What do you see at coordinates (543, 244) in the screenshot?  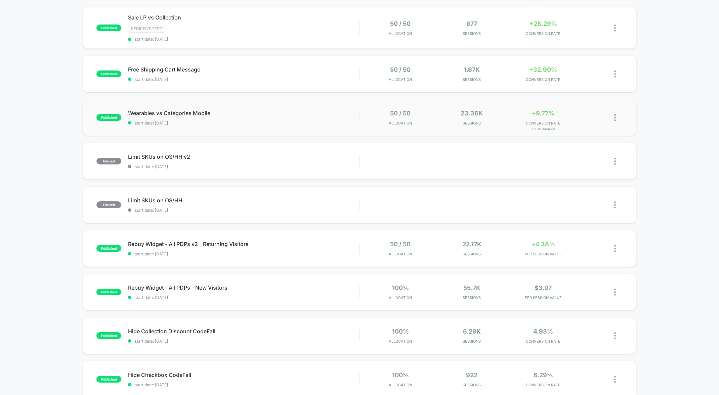 I see `span: +4.38%` at bounding box center [543, 244].